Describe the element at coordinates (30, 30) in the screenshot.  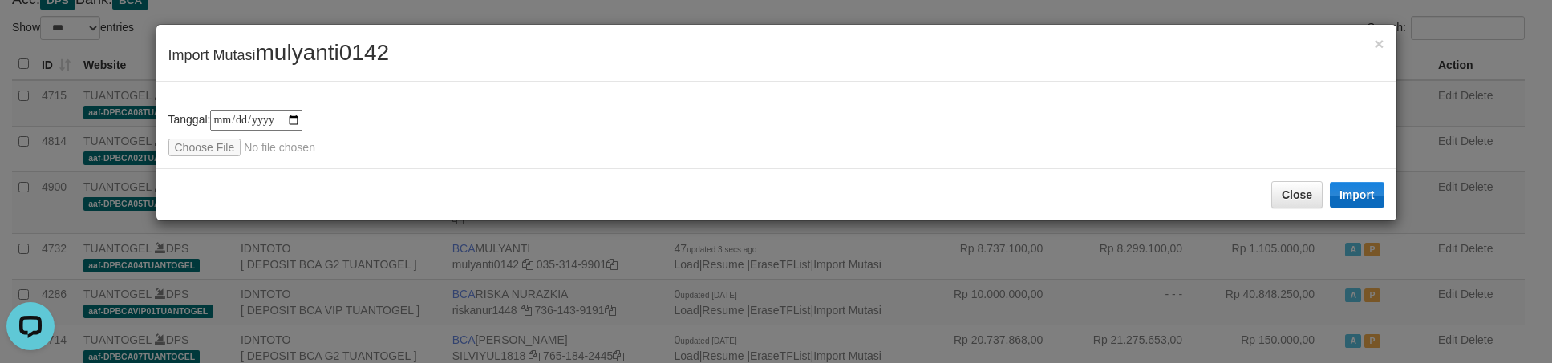
I see `button: Open LiveChat chat widget` at that location.